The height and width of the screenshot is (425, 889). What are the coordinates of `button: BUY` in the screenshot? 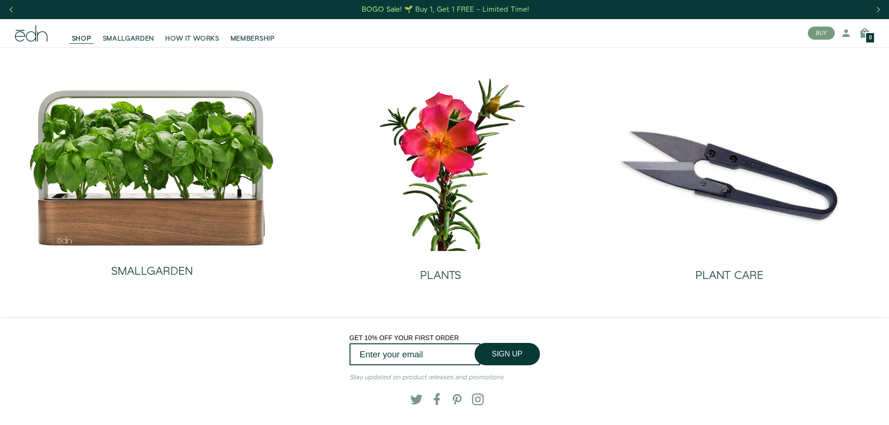 It's located at (821, 33).